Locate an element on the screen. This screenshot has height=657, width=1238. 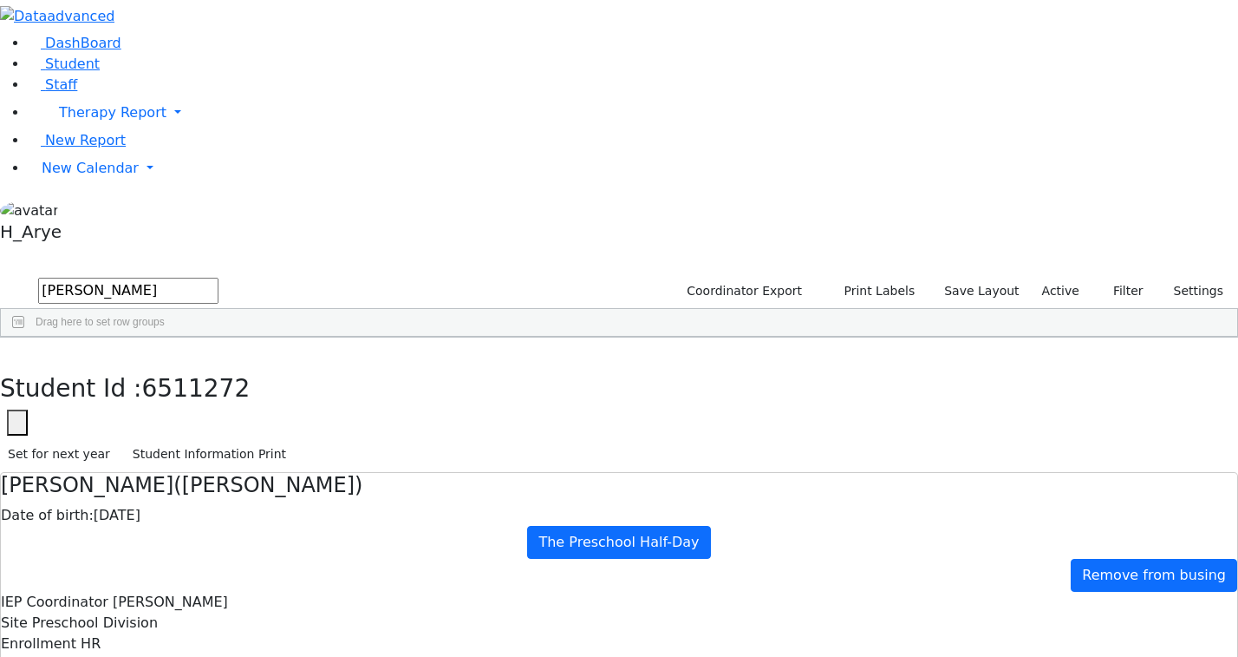
label: IEP Coordinator is located at coordinates (55, 602).